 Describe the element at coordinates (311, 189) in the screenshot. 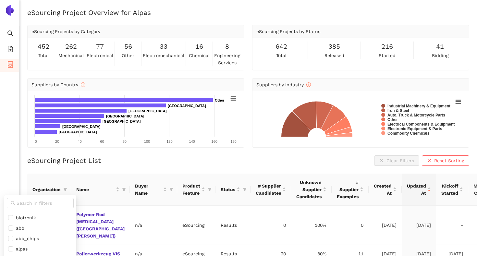

I see `th: this column's title is Unknown Supplier Candidates,this column is sortable` at that location.